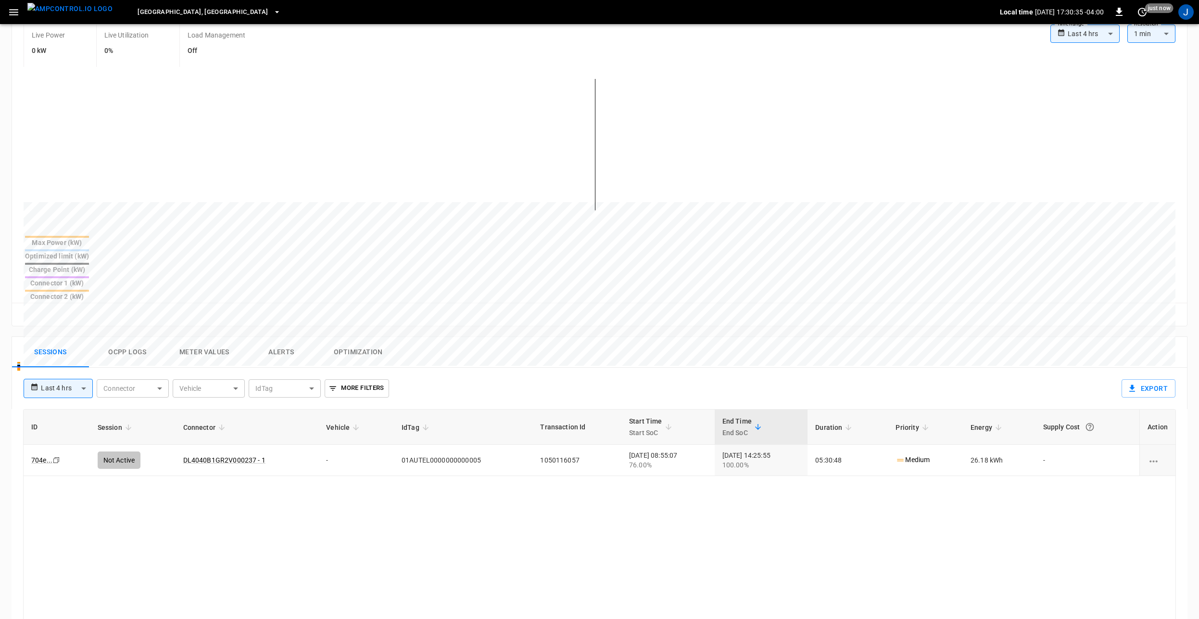 Image resolution: width=1199 pixels, height=619 pixels. What do you see at coordinates (70, 9) in the screenshot?
I see `img: ampcontrol.io logo` at bounding box center [70, 9].